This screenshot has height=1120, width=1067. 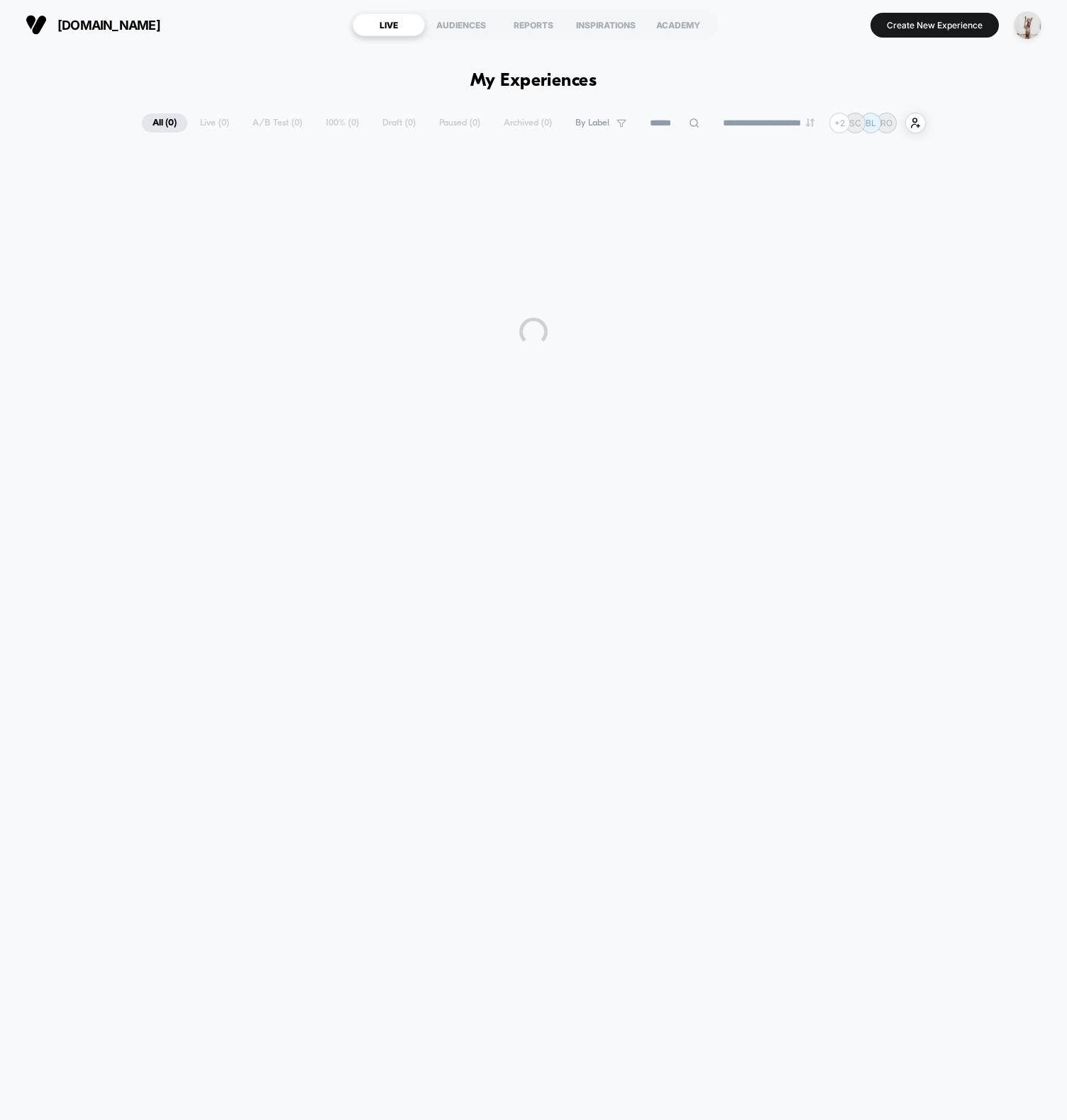 What do you see at coordinates (36, 25) in the screenshot?
I see `img: Visually logo` at bounding box center [36, 25].